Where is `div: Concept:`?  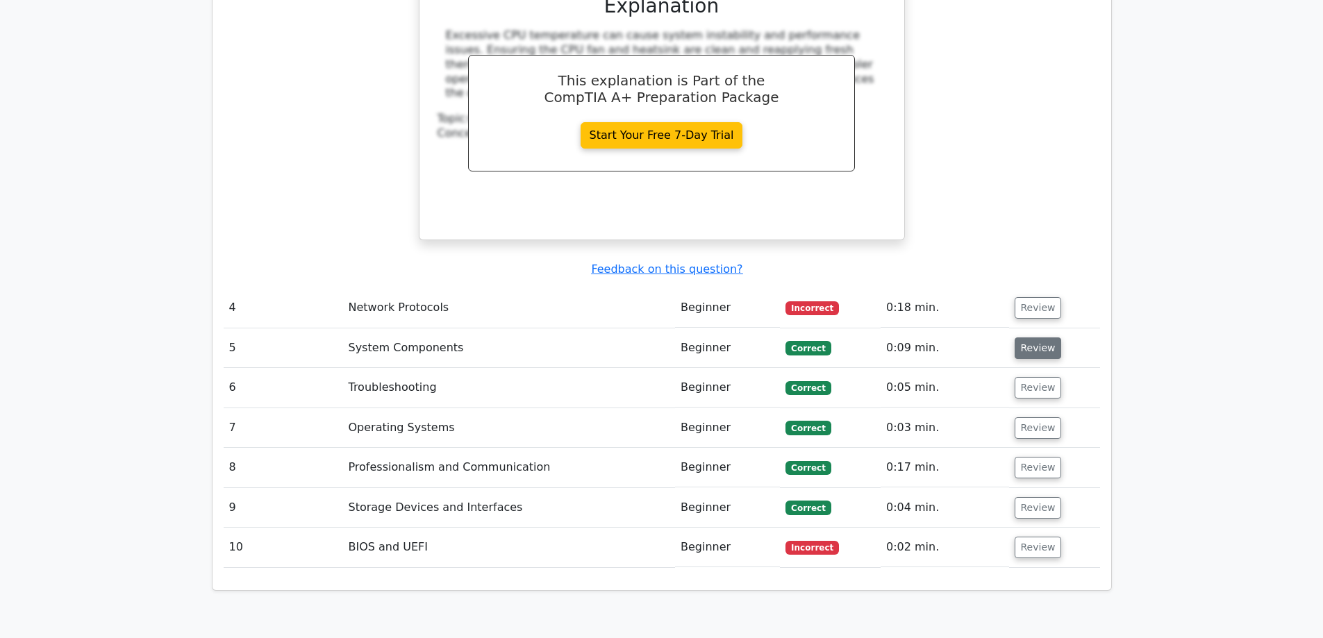
div: Concept: is located at coordinates (662, 133).